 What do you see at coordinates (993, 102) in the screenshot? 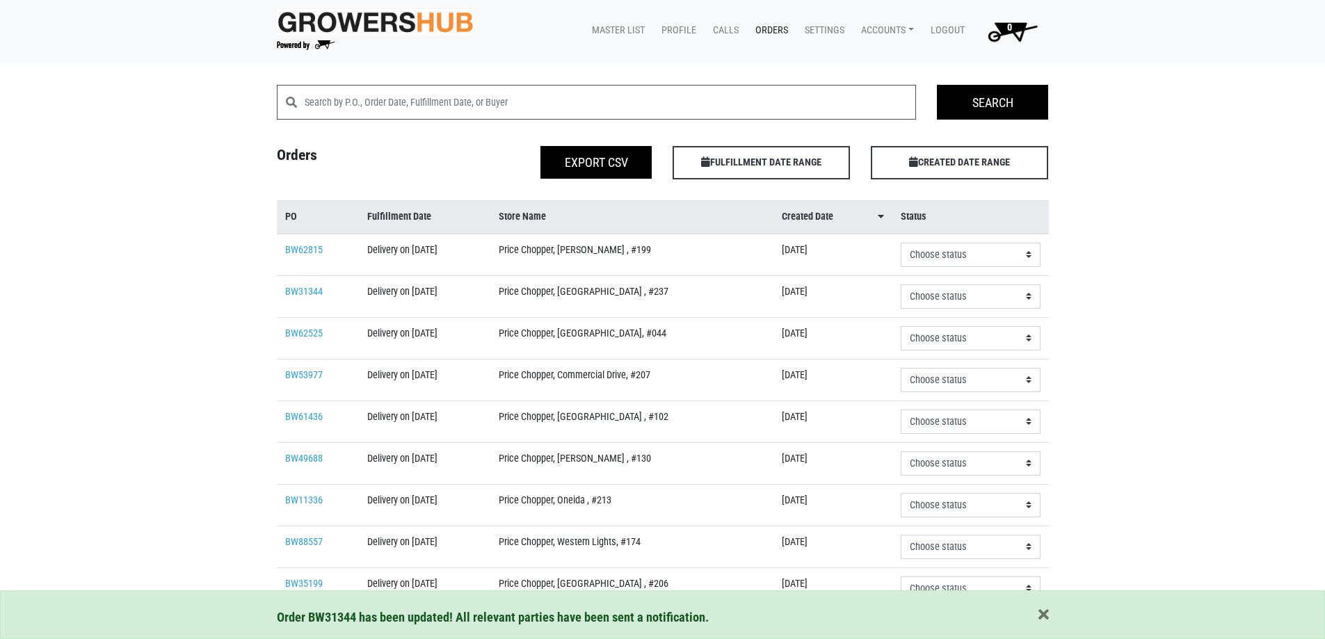
I see `input: Search` at bounding box center [993, 102].